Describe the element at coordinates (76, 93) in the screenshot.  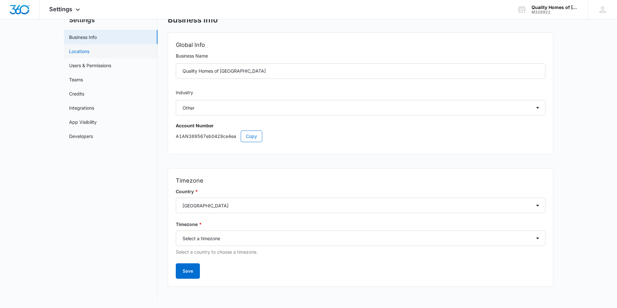
I see `a: Credits` at that location.